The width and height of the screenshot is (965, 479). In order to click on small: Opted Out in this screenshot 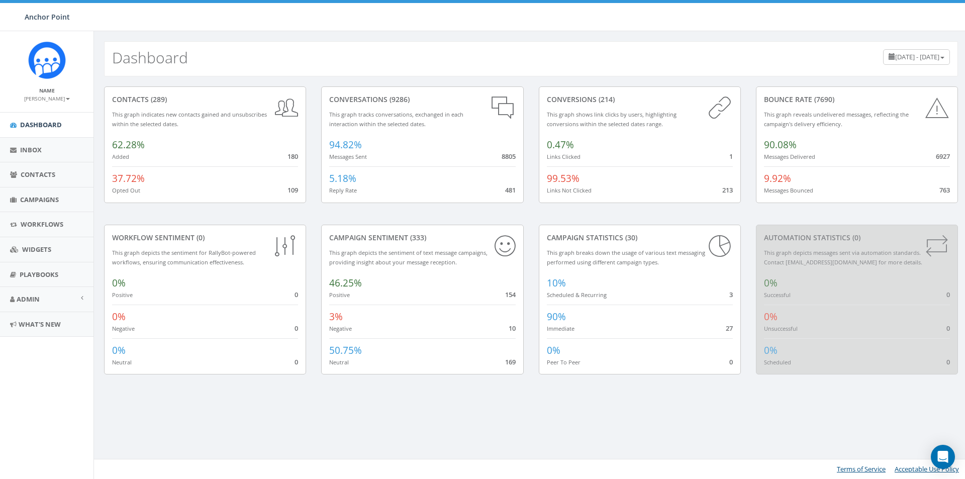, I will do `click(126, 190)`.